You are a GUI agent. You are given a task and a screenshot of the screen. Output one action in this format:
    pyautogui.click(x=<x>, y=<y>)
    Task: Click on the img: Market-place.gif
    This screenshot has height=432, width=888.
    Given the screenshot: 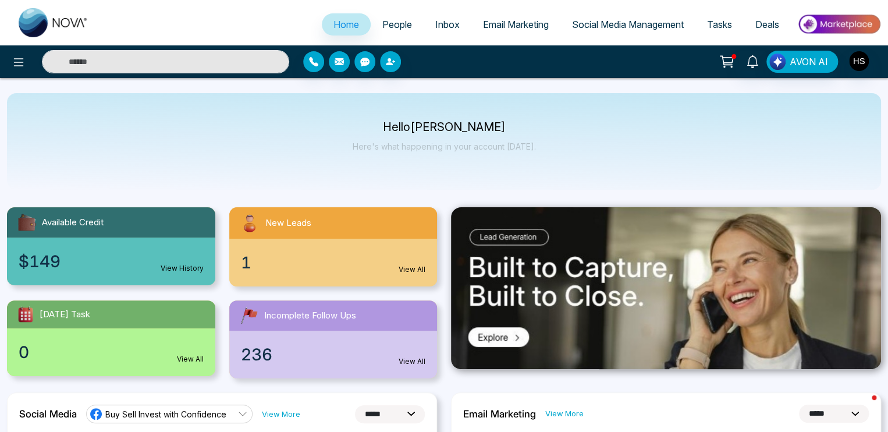 What is the action you would take?
    pyautogui.click(x=839, y=24)
    